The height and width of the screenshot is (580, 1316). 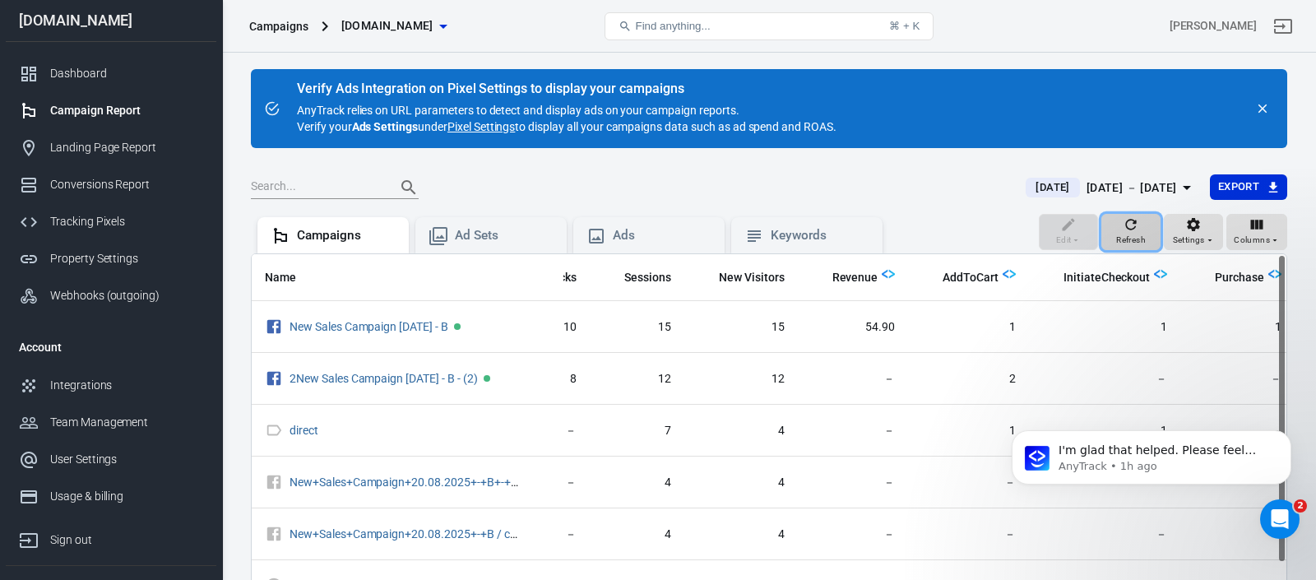 I want to click on button: Settings, so click(x=1193, y=232).